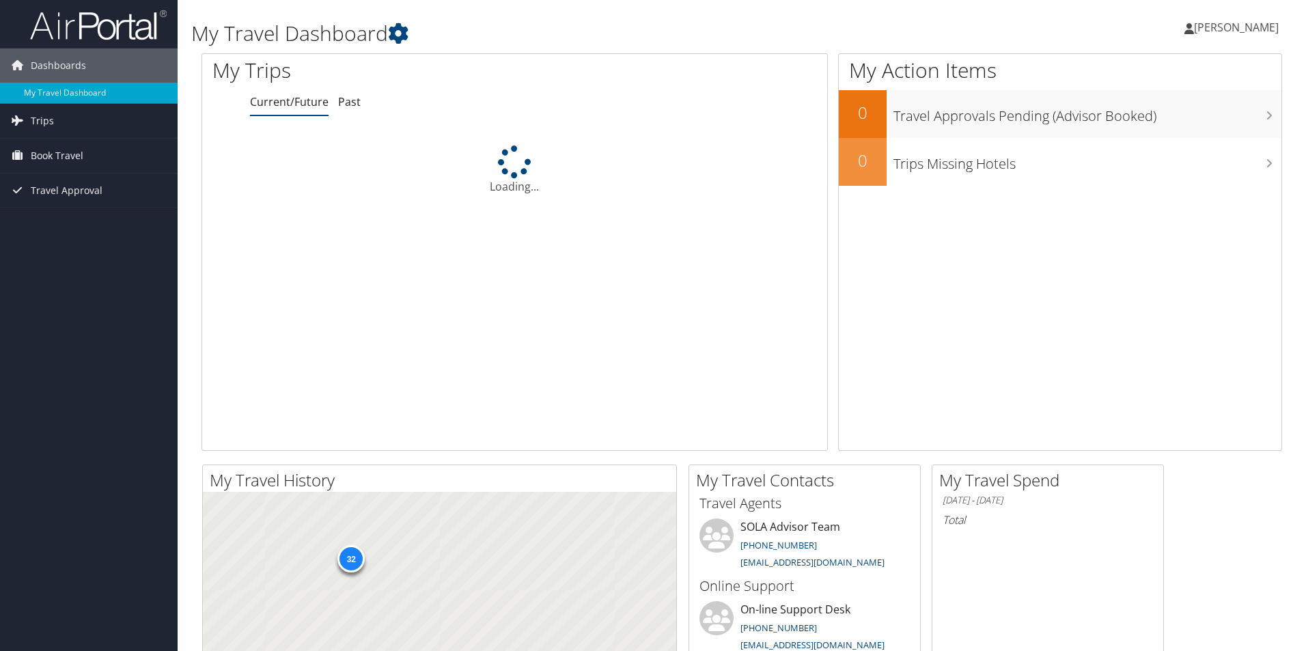 The width and height of the screenshot is (1306, 651). What do you see at coordinates (1088, 113) in the screenshot?
I see `h3: Travel Approvals Pending (Advisor Booked)` at bounding box center [1088, 113].